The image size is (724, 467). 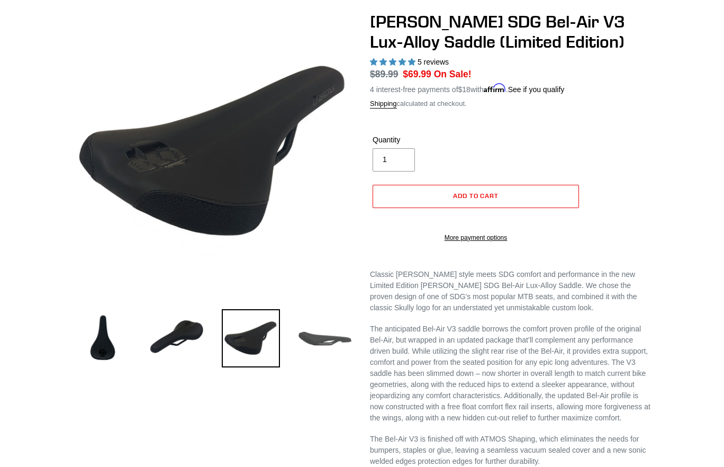 I want to click on span: Add to cart, so click(x=476, y=195).